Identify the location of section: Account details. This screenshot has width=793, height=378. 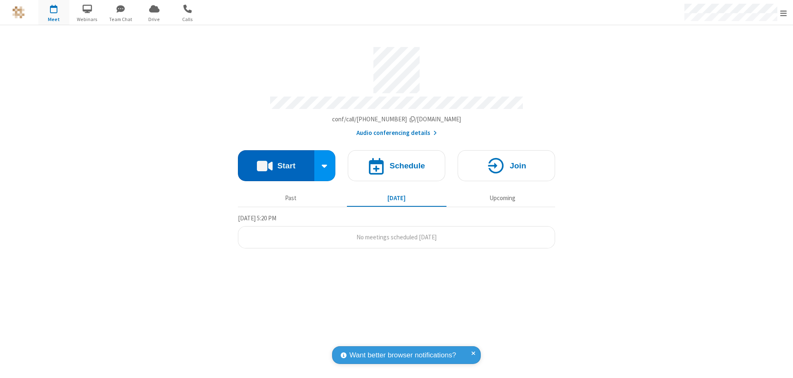
(396, 89).